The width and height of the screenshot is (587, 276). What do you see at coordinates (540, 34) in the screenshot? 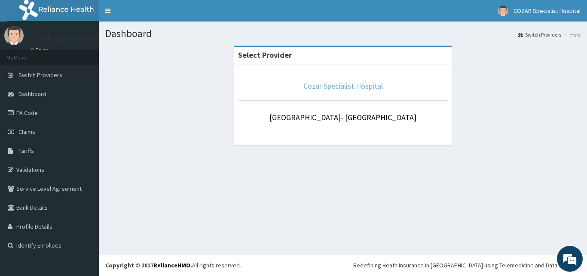
I see `a: Switch Providers` at bounding box center [540, 34].